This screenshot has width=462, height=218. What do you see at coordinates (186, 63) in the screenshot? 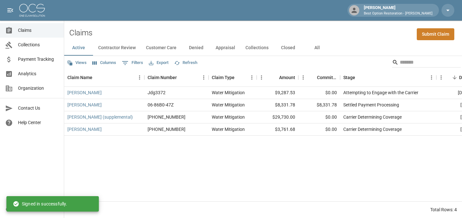
I see `button: Refresh` at bounding box center [186, 63].